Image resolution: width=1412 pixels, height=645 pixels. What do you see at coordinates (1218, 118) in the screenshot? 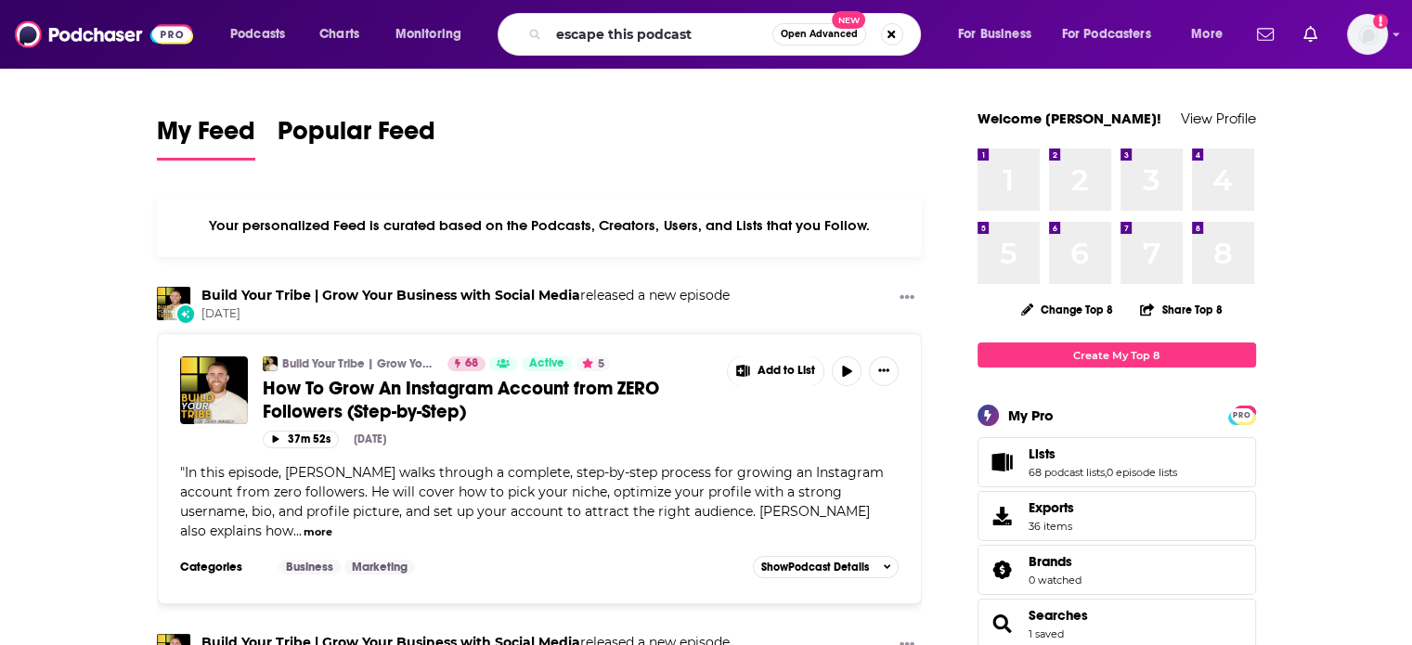
I see `a: View Profile` at bounding box center [1218, 118].